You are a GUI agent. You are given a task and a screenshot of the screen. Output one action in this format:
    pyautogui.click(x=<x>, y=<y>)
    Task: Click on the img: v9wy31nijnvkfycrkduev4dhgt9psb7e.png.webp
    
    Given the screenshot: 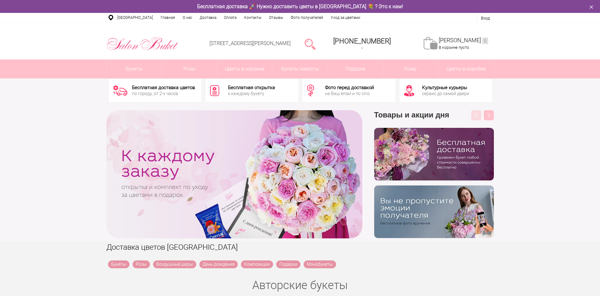 What is the action you would take?
    pyautogui.click(x=434, y=212)
    